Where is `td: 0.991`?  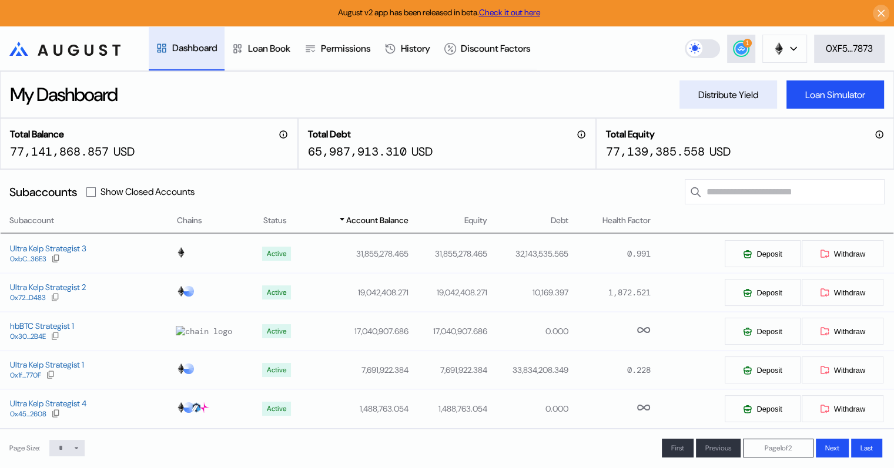 td: 0.991 is located at coordinates (610, 254).